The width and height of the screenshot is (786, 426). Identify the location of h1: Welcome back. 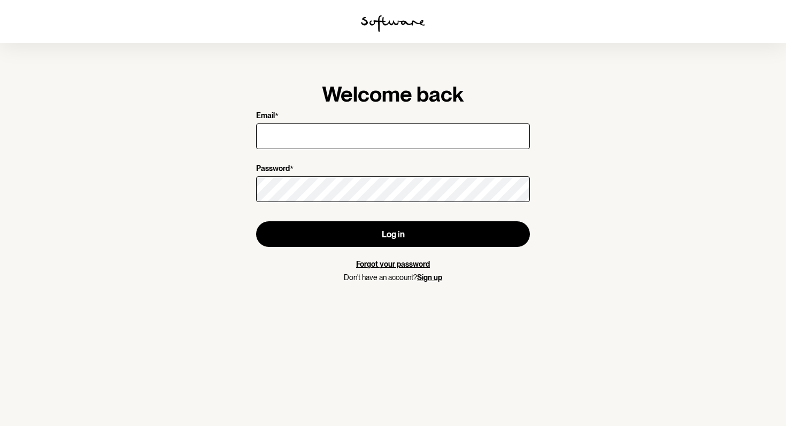
(393, 94).